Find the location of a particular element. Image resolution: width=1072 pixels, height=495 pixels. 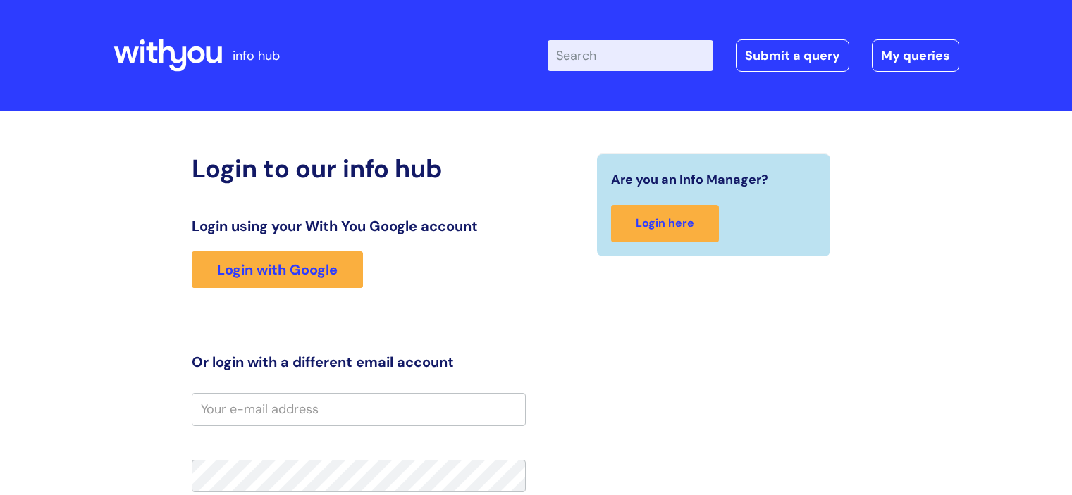

a: My queries is located at coordinates (916, 56).